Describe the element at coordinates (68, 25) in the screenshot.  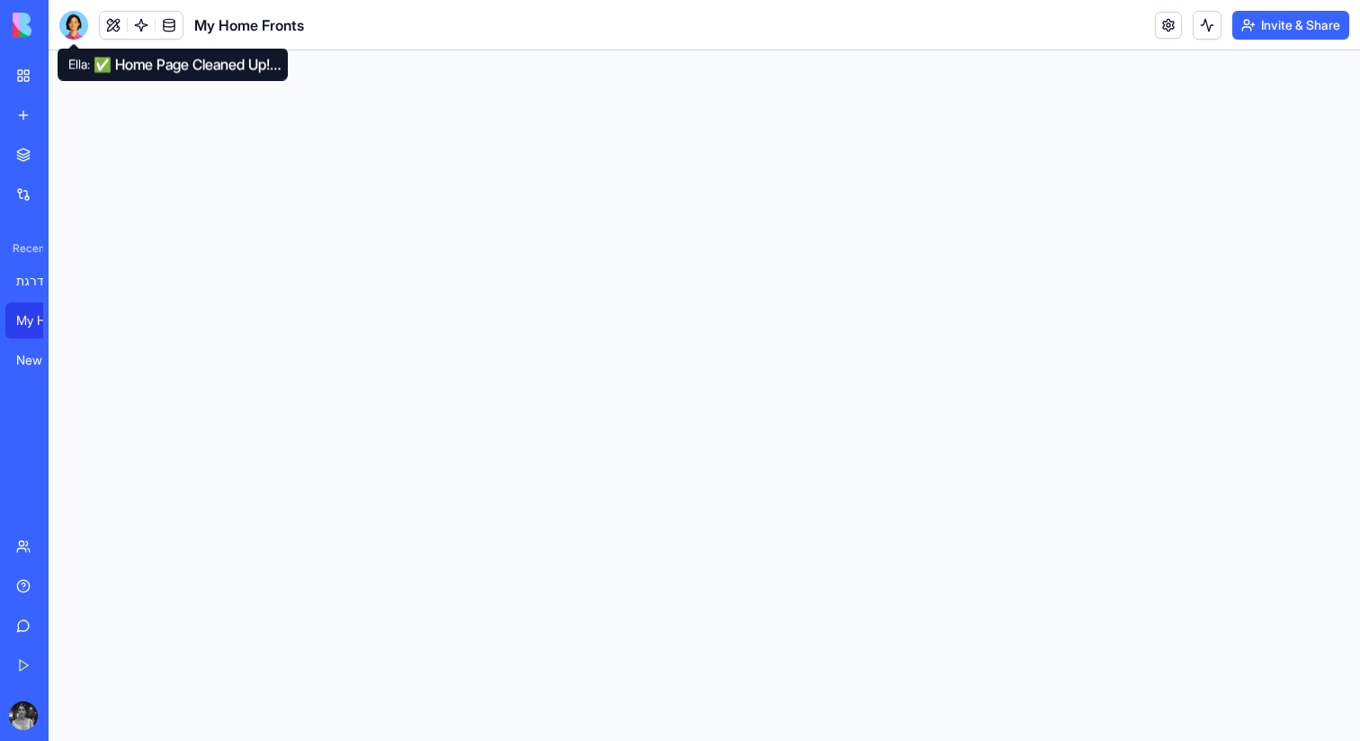
I see `img: logo` at that location.